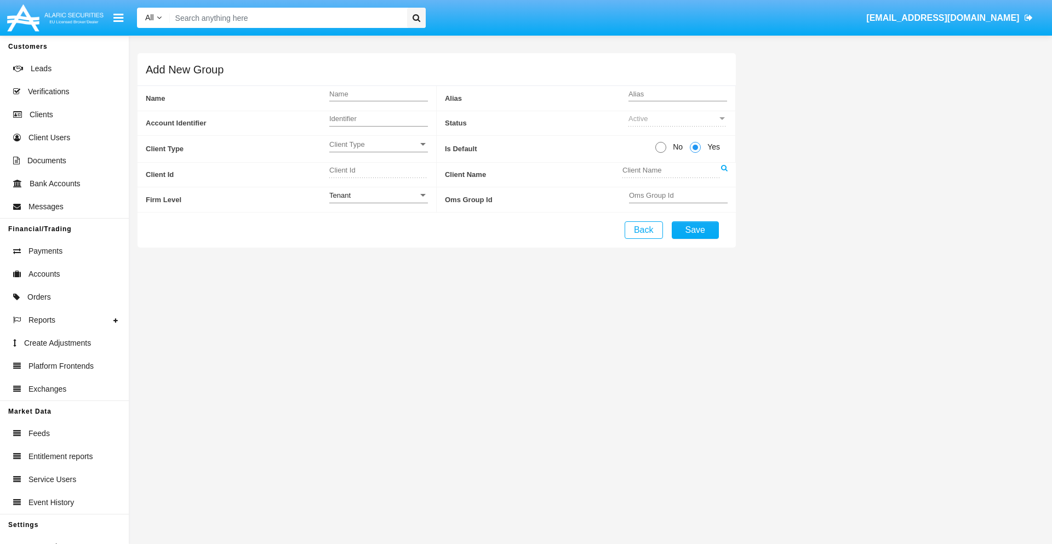  What do you see at coordinates (644, 230) in the screenshot?
I see `button: Back` at bounding box center [644, 230].